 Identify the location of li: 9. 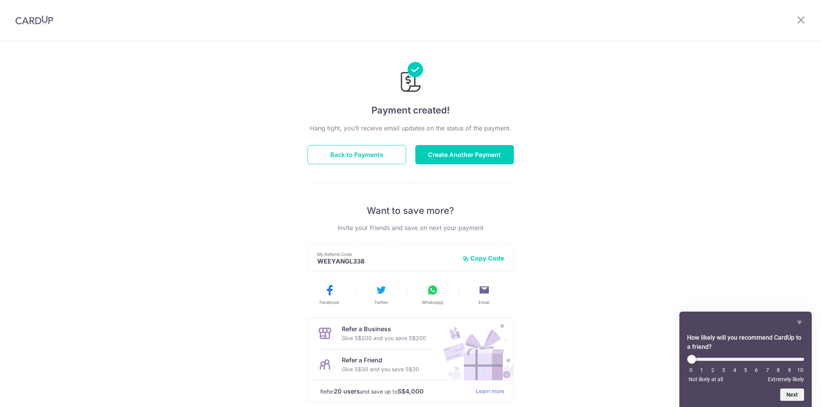
(789, 370).